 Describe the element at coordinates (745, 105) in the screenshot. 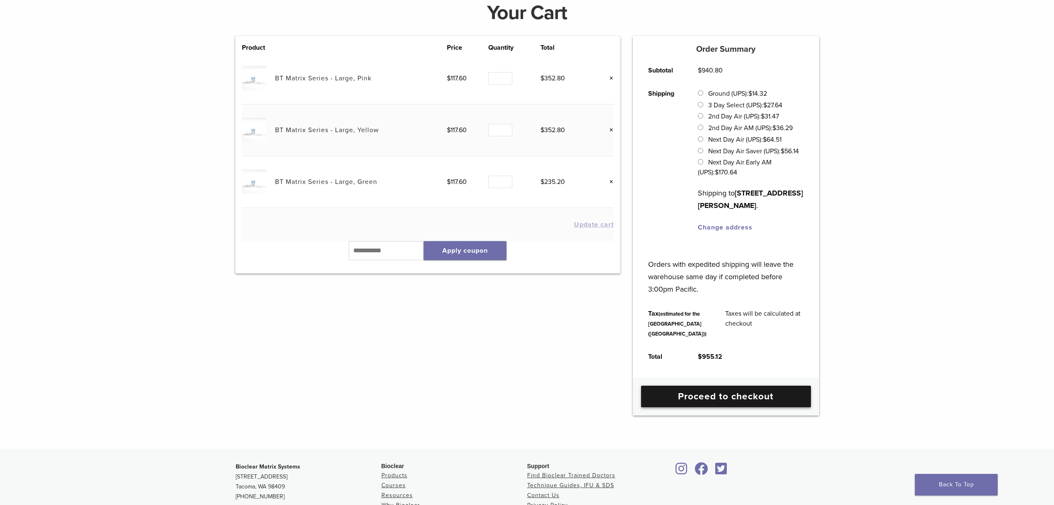

I see `label: 3 Day Select (UPS):` at that location.